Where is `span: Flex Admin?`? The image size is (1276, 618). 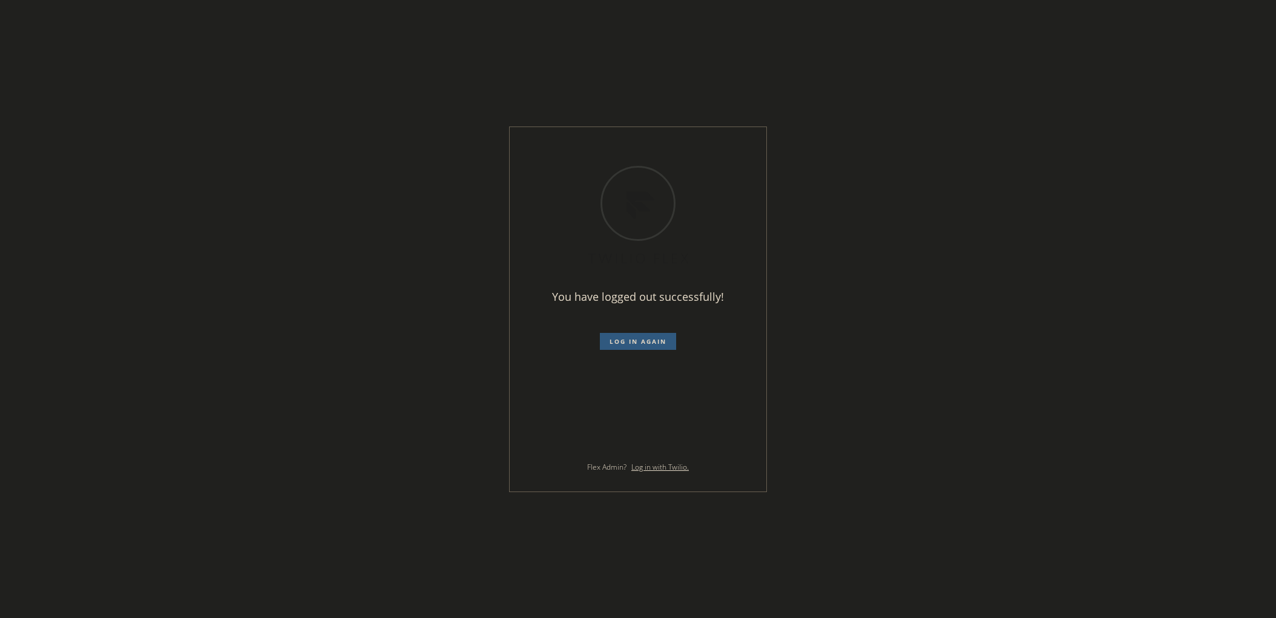
span: Flex Admin? is located at coordinates (606, 467).